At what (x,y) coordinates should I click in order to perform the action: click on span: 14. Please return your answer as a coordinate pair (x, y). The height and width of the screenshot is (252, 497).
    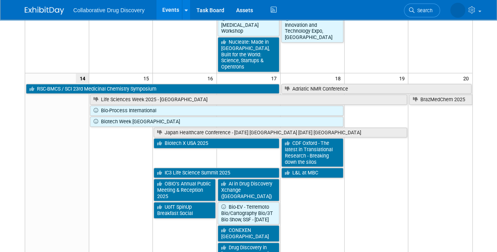
    Looking at the image, I should click on (82, 78).